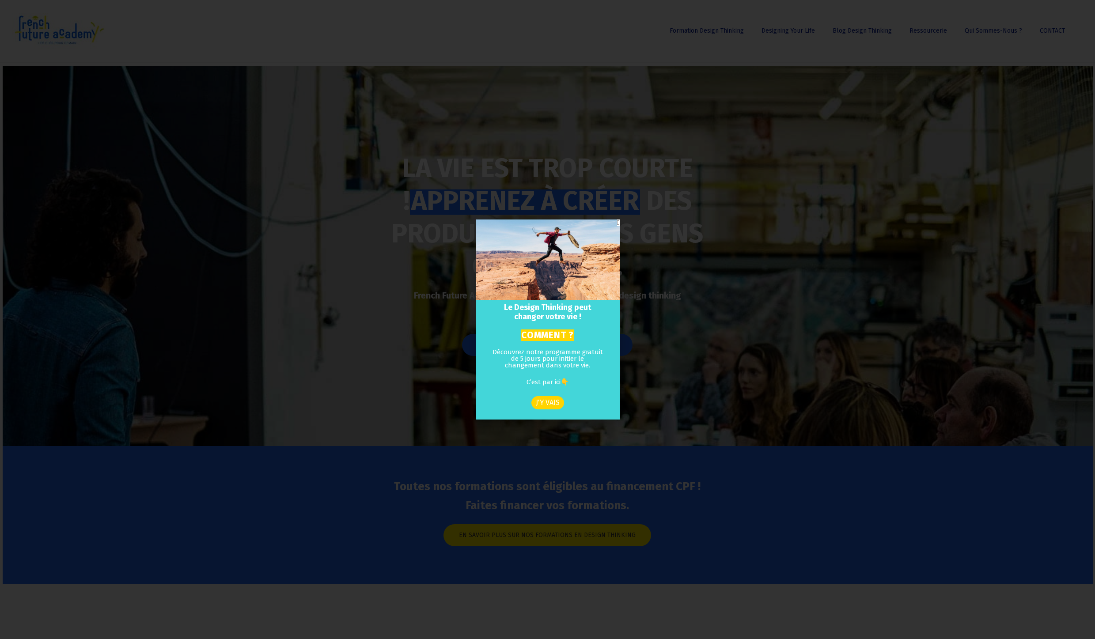  I want to click on p: Découvrez notre programme gratuit de 5 jours pour initier le changement dans votre vie., so click(547, 364).